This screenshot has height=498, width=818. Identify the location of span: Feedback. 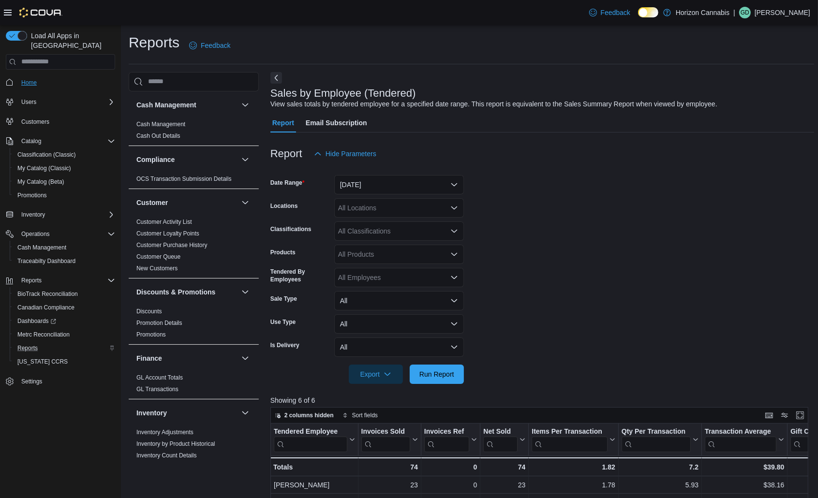
(215, 45).